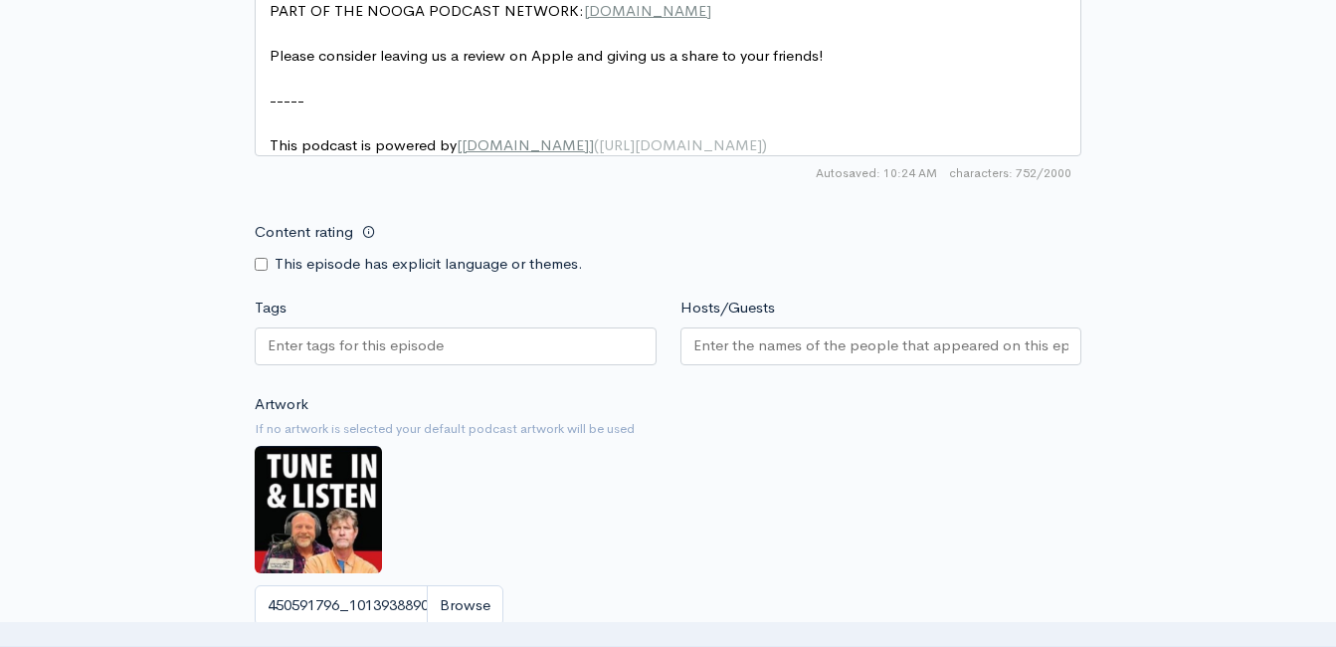 This screenshot has width=1336, height=647. I want to click on span: 752/2000, so click(1010, 173).